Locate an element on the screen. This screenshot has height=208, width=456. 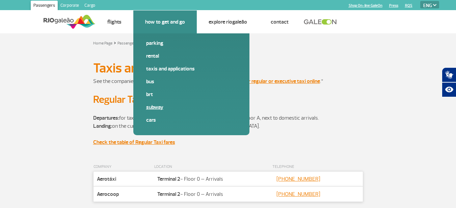
a: Home Page is located at coordinates (103, 43).